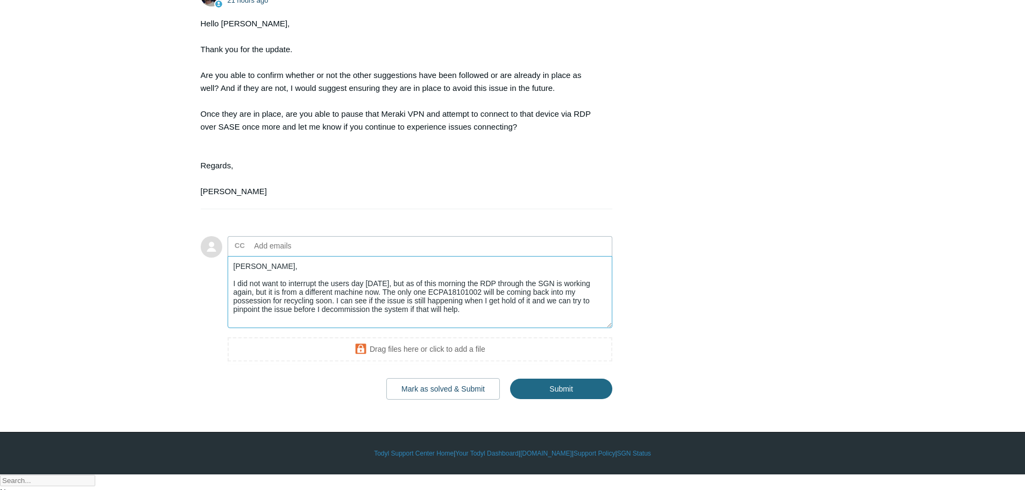 The image size is (1025, 490). Describe the element at coordinates (420, 292) in the screenshot. I see `textarea: Add your reply` at that location.